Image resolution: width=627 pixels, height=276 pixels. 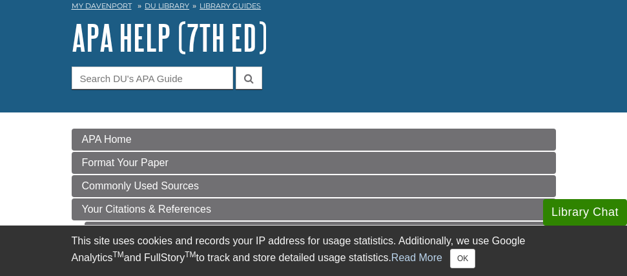 What do you see at coordinates (314, 163) in the screenshot?
I see `a: Format Your Paper` at bounding box center [314, 163].